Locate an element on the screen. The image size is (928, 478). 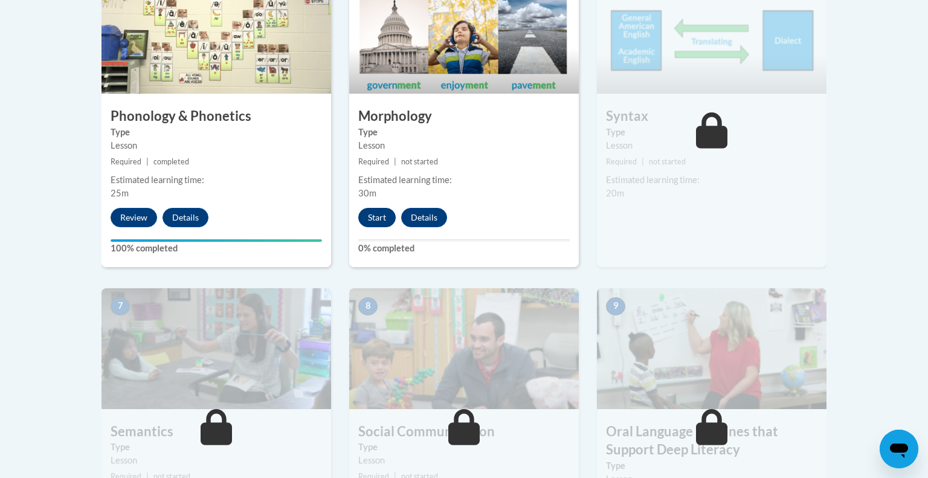
span: completed is located at coordinates (171, 161).